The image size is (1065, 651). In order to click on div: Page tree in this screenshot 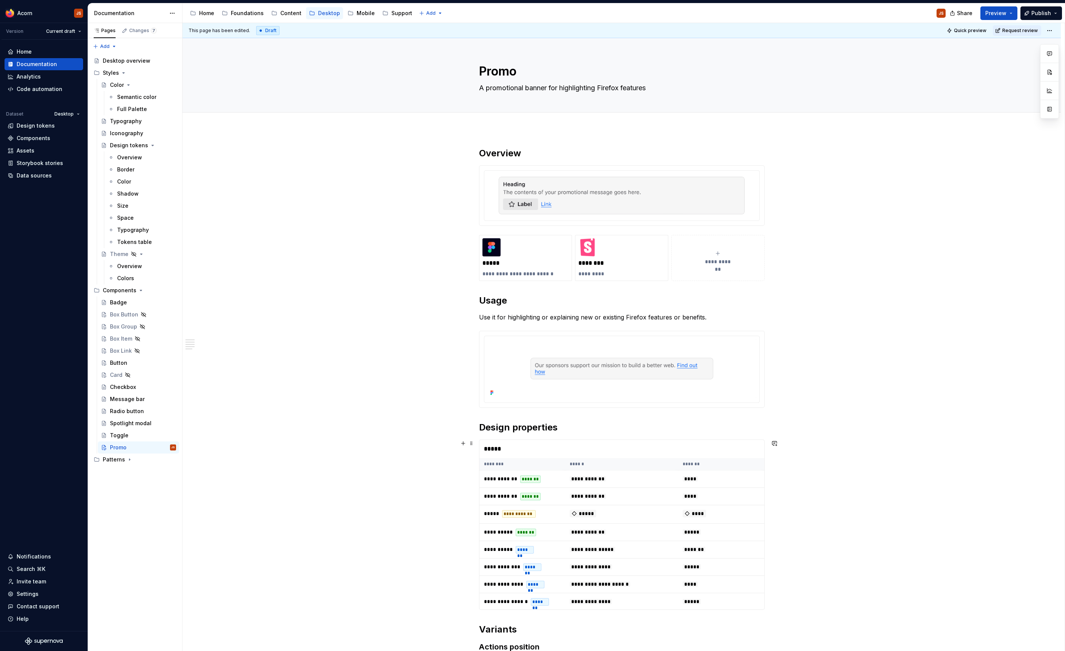, I will do `click(301, 13)`.